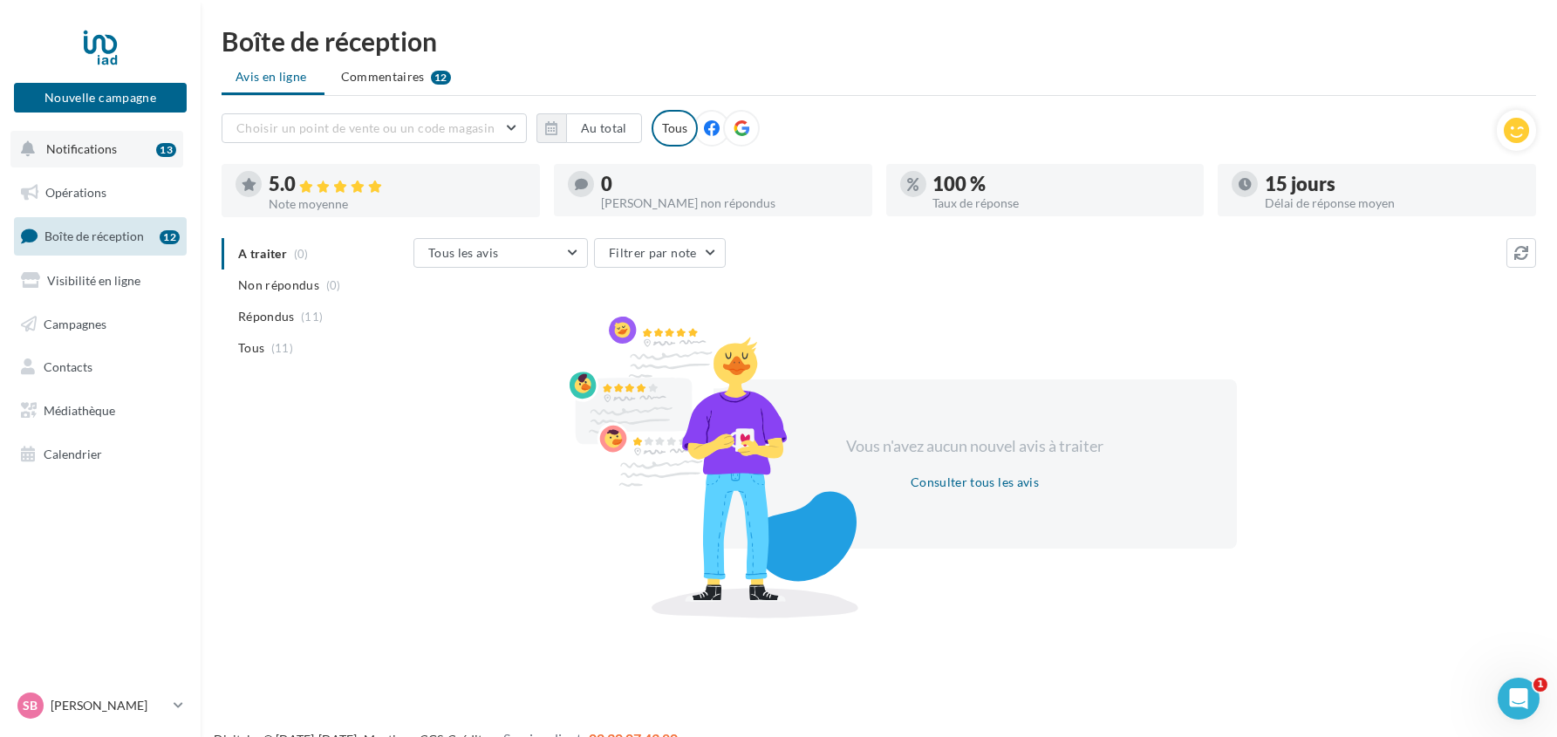 The image size is (1557, 737). What do you see at coordinates (374, 128) in the screenshot?
I see `button: Choisir un point de vente ou un code magasin` at bounding box center [374, 128].